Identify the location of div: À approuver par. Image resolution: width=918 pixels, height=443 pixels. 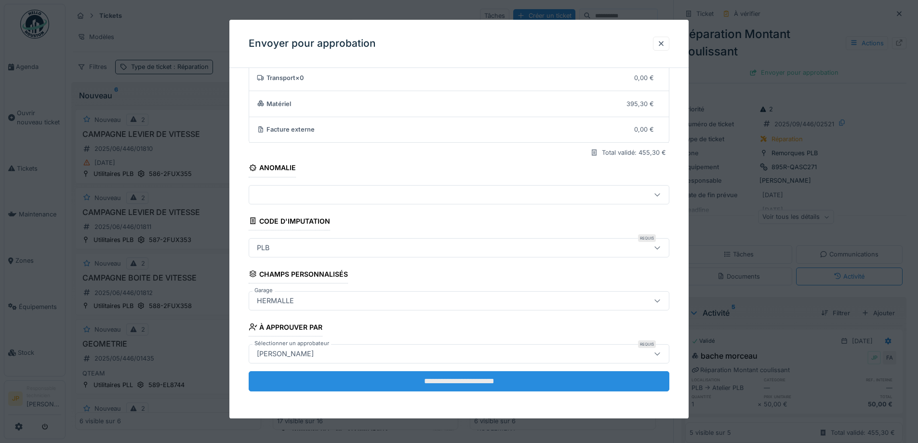
(285, 328).